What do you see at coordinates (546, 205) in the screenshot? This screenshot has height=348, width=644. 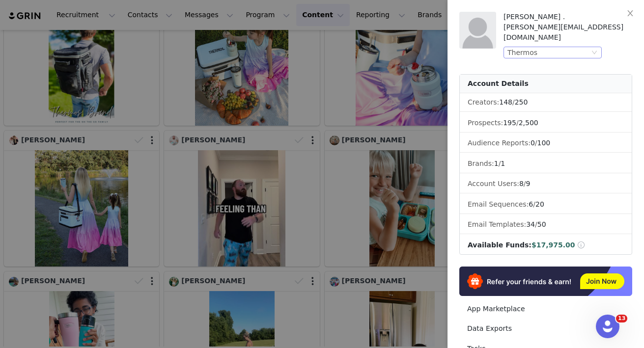 I see `li: Email Sequences:` at bounding box center [546, 205].